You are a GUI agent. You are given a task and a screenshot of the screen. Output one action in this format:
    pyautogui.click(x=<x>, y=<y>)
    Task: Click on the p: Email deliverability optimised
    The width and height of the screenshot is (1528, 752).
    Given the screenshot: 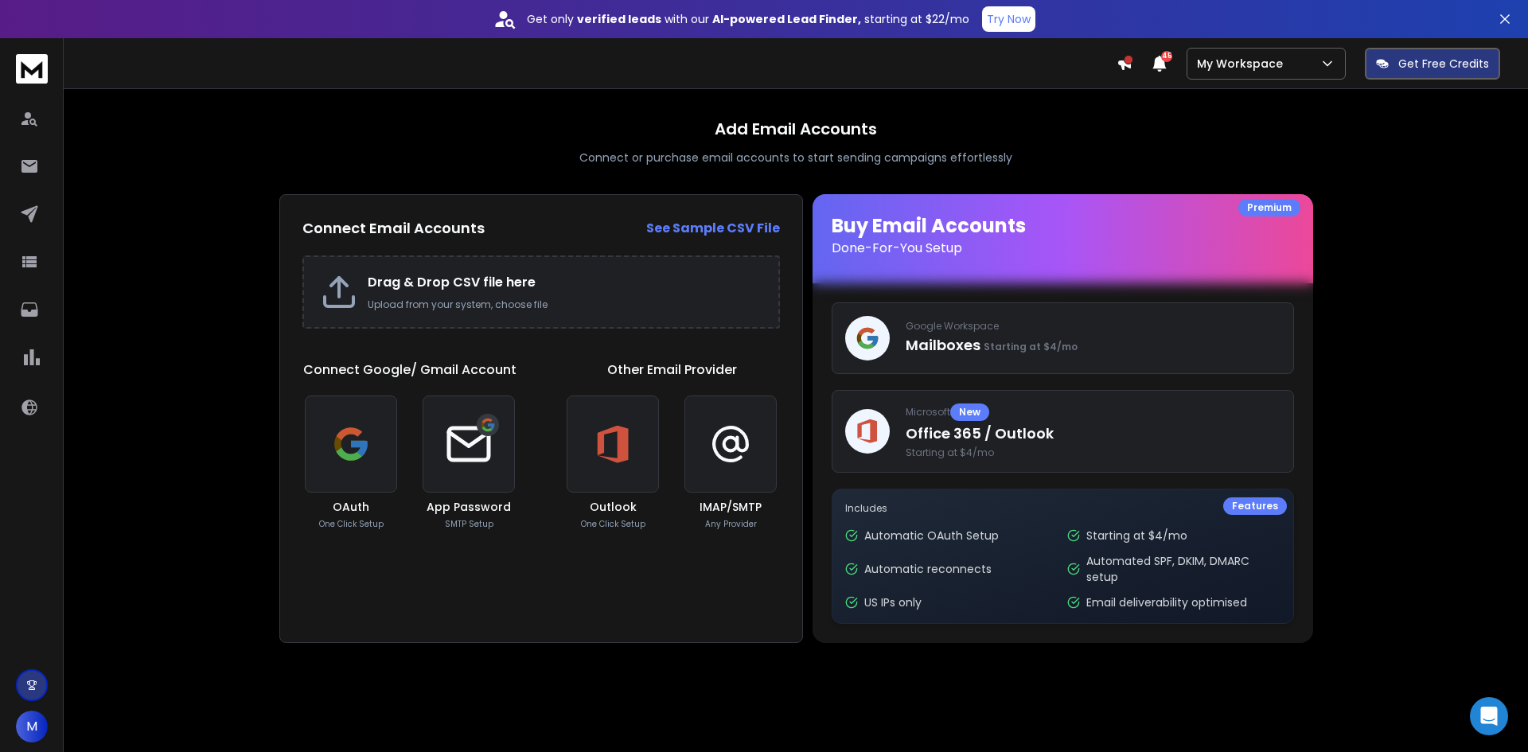 What is the action you would take?
    pyautogui.click(x=1167, y=603)
    